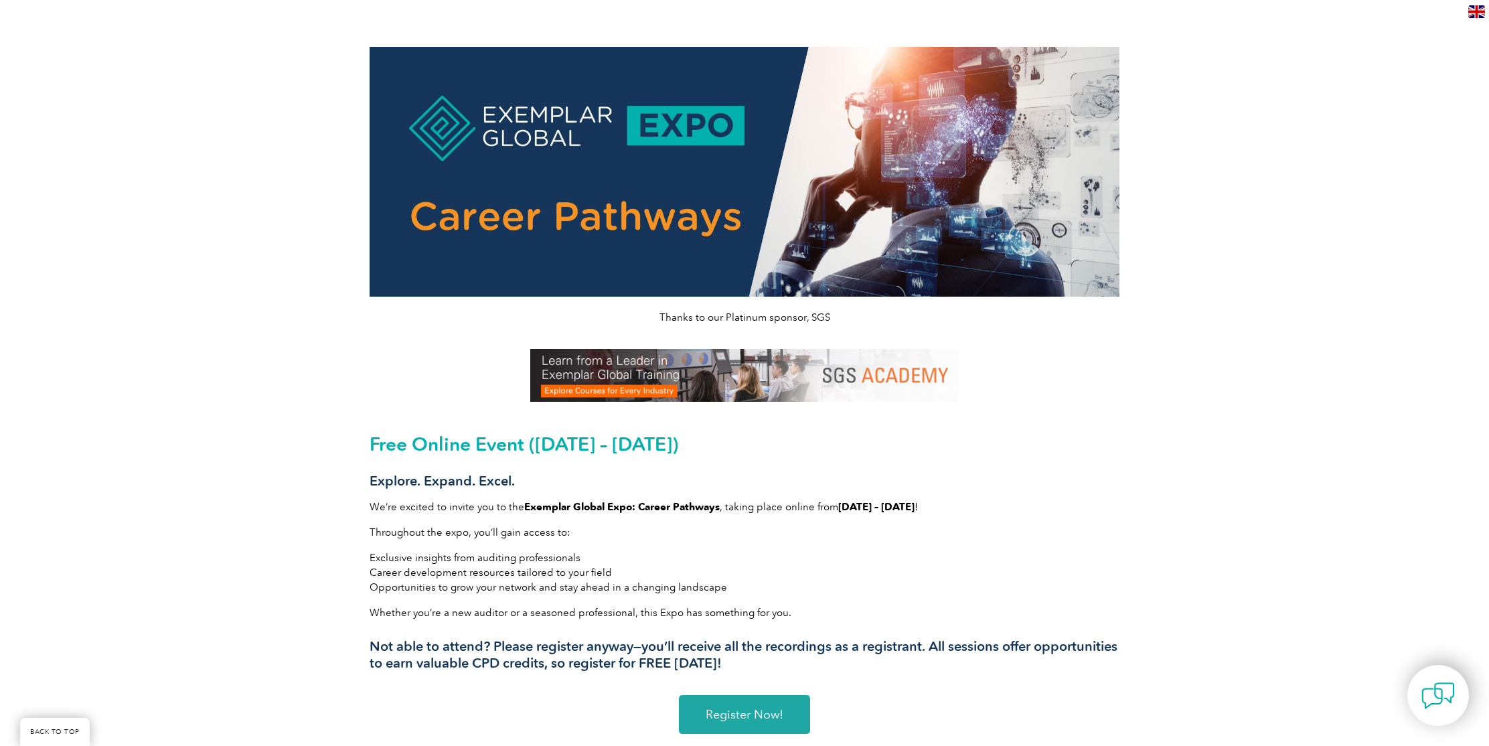 This screenshot has width=1489, height=746. I want to click on p: Throughout the expo, you’ll gain access to:, so click(744, 532).